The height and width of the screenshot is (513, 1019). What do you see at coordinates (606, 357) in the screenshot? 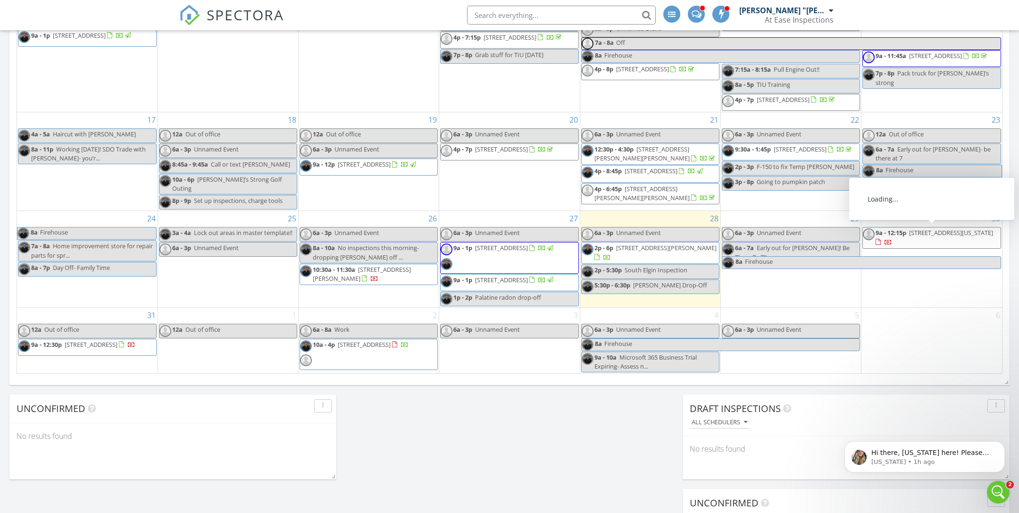
I see `span: 9a - 10a` at bounding box center [606, 357].